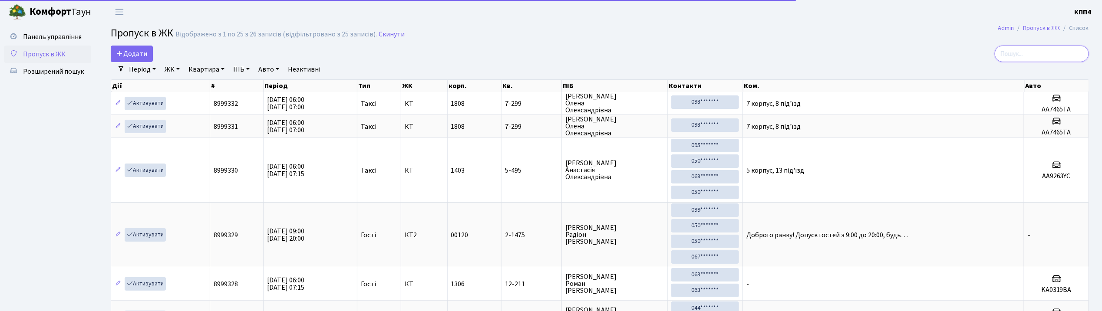 The height and width of the screenshot is (311, 1102). What do you see at coordinates (392, 34) in the screenshot?
I see `a: Скинути` at bounding box center [392, 34].